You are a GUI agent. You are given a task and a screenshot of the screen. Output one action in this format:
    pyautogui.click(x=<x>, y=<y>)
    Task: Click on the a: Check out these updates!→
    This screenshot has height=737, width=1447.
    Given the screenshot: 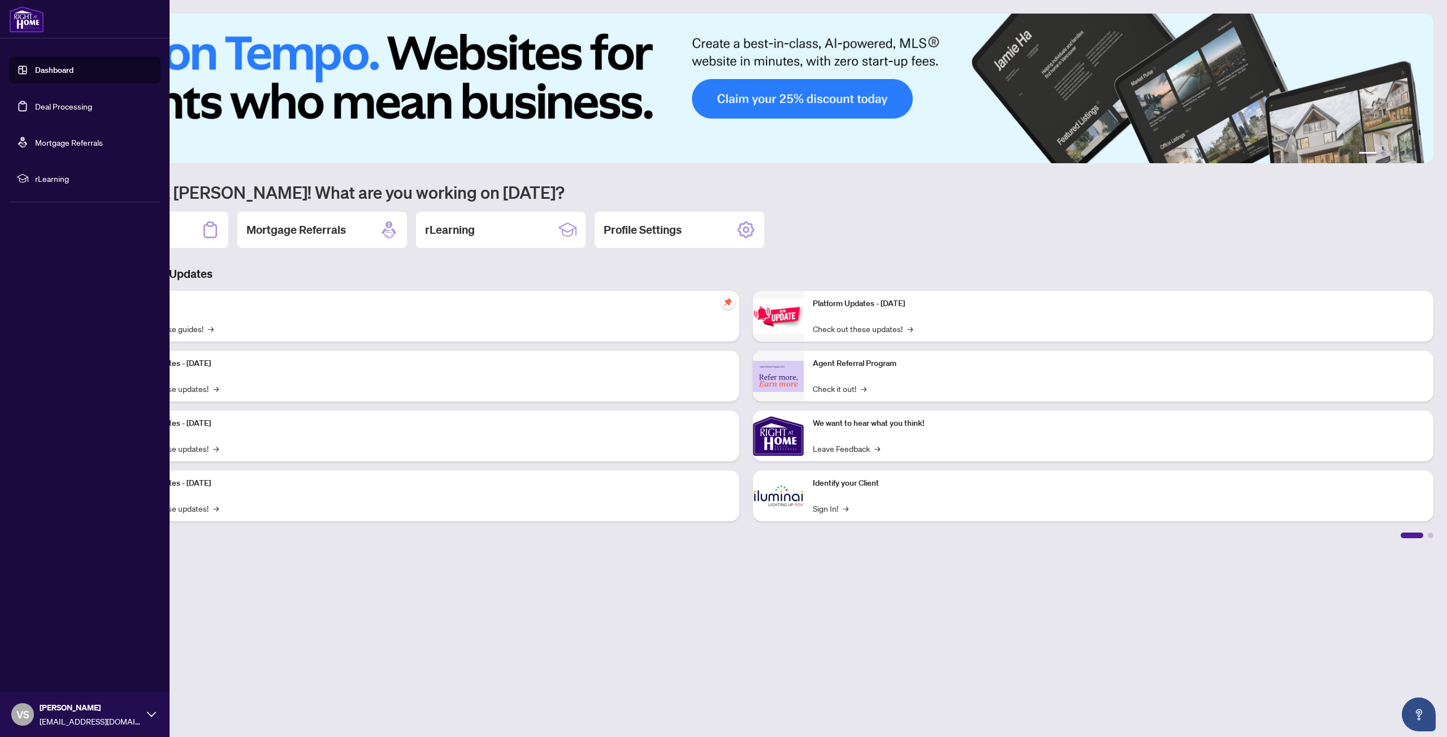 What is the action you would take?
    pyautogui.click(x=862, y=329)
    